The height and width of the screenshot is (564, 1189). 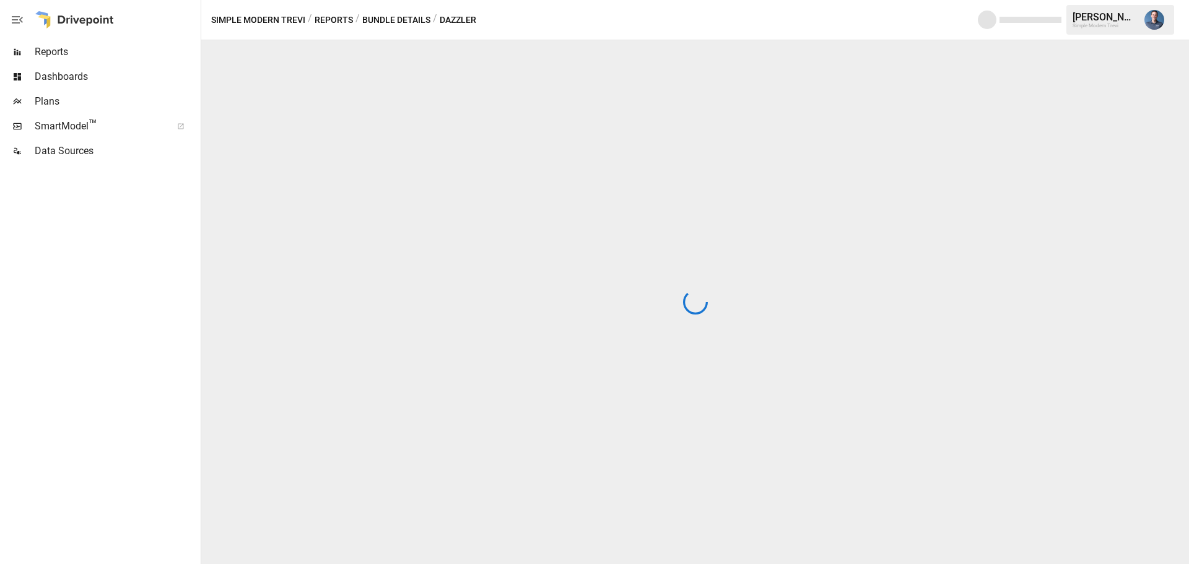 I want to click on span: ™, so click(x=93, y=124).